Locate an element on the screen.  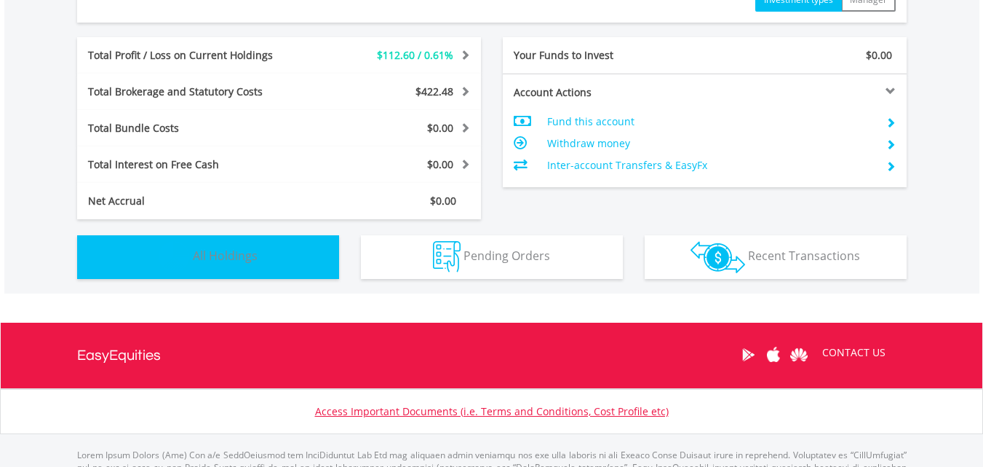
div: Total Brokerage and Statutory Costs is located at coordinates (195, 92).